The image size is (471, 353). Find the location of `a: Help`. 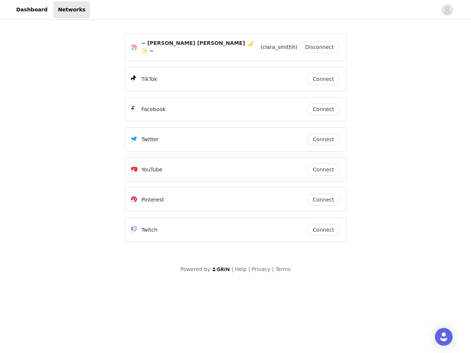

a: Help is located at coordinates (241, 269).